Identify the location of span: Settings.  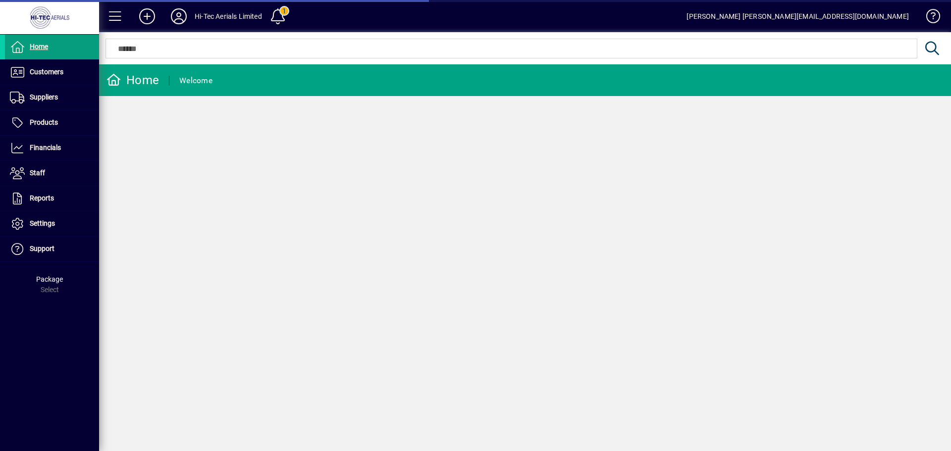
(42, 223).